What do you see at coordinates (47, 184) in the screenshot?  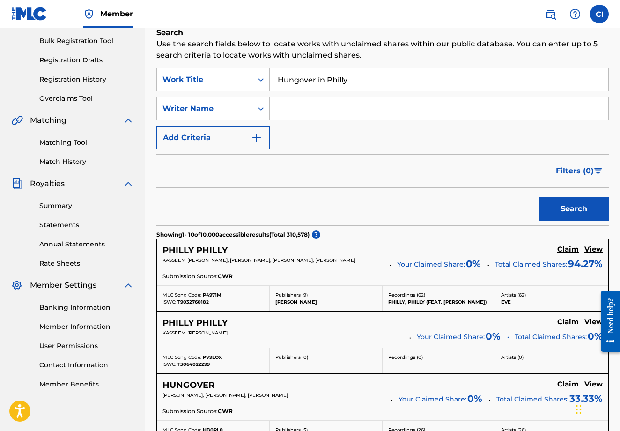 I see `span: Royalties` at bounding box center [47, 184].